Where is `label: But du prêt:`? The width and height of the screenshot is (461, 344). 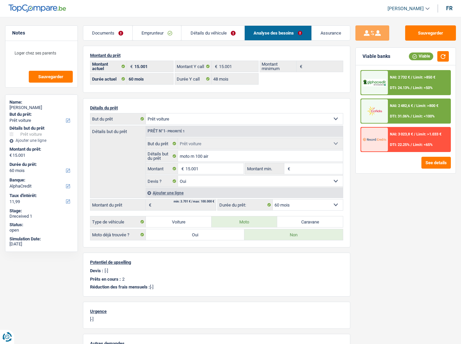
label: But du prêt: is located at coordinates (41, 114).